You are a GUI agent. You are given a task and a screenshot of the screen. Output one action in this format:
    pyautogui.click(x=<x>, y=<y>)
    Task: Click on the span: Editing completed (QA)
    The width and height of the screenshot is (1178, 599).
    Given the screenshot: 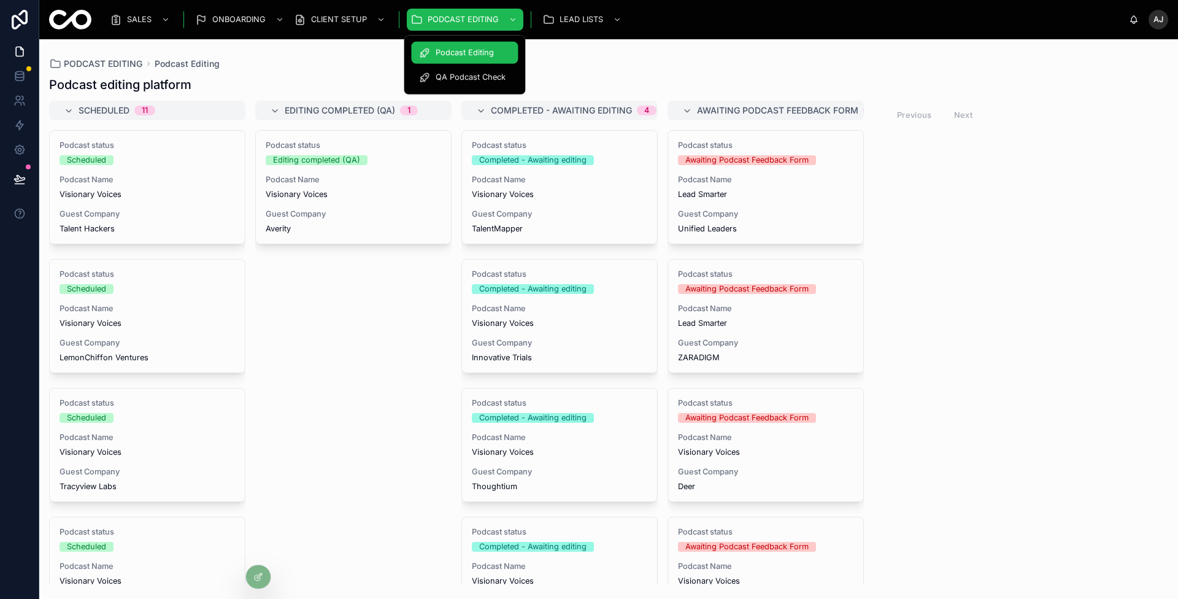 What is the action you would take?
    pyautogui.click(x=340, y=110)
    